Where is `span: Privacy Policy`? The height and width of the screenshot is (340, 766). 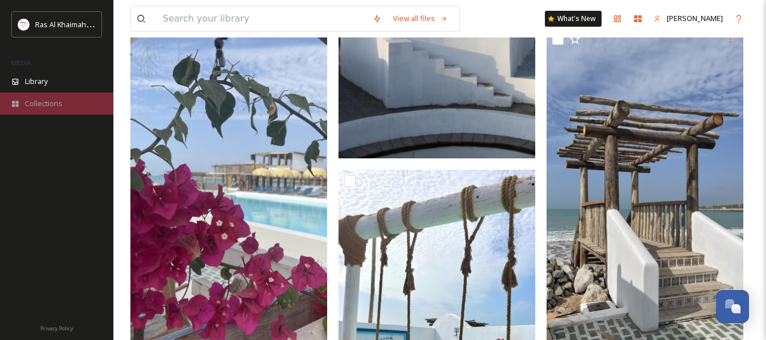 span: Privacy Policy is located at coordinates (57, 328).